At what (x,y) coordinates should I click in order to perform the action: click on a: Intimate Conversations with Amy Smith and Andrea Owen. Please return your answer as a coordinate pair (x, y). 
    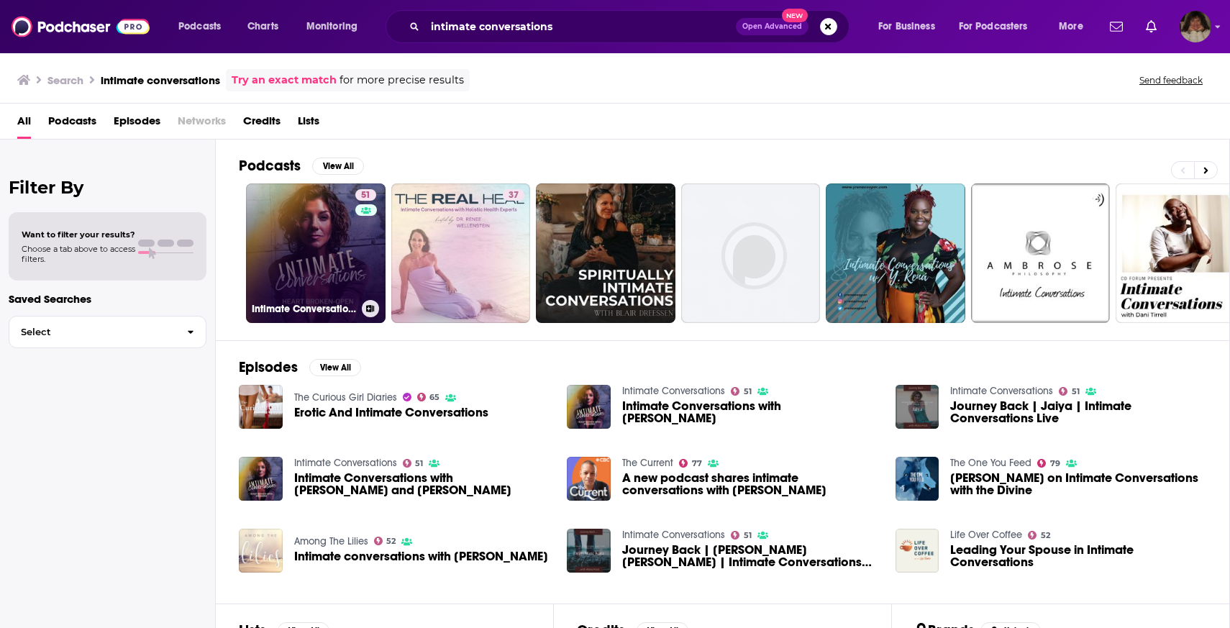
    Looking at the image, I should click on (422, 484).